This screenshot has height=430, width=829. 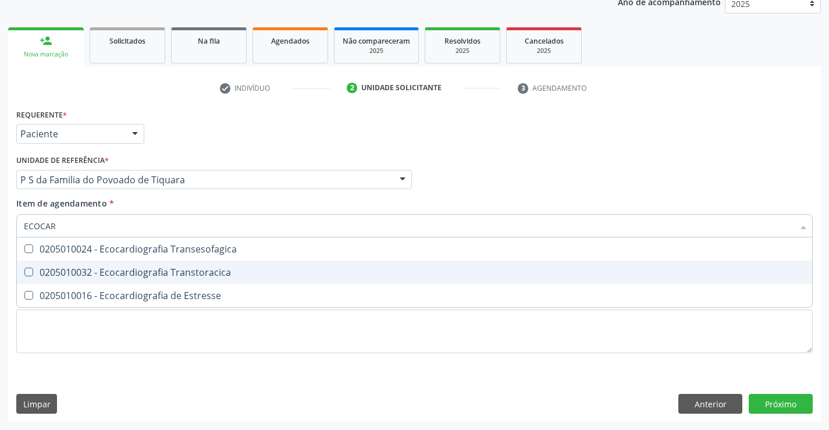 I want to click on span: Resolvidos, so click(x=463, y=41).